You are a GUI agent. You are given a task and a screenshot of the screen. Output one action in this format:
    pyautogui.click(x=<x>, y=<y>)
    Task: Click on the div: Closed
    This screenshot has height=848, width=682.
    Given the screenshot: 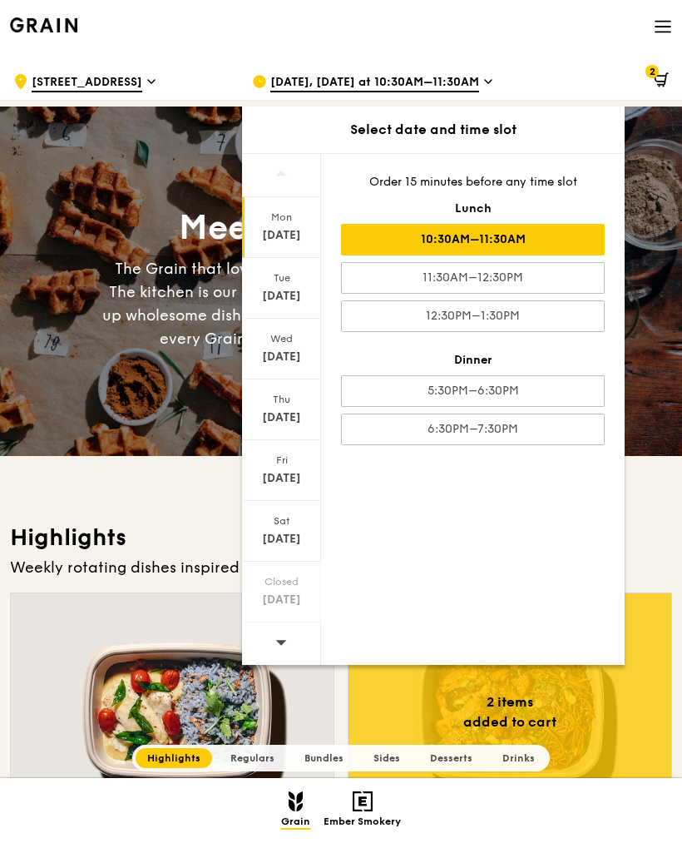 What is the action you would take?
    pyautogui.click(x=281, y=582)
    